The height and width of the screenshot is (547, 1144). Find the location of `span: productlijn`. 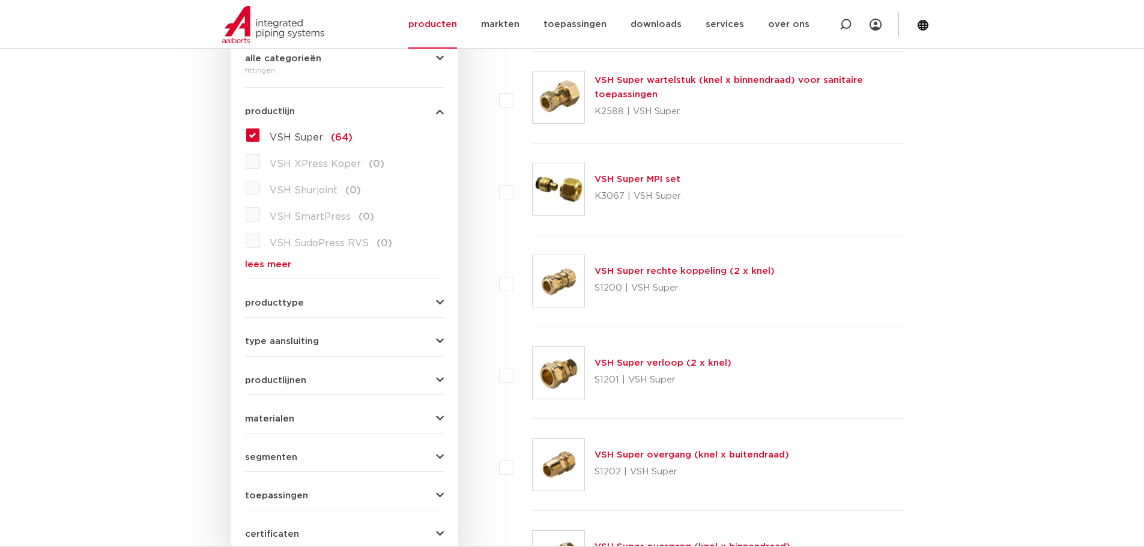

span: productlijn is located at coordinates (270, 111).